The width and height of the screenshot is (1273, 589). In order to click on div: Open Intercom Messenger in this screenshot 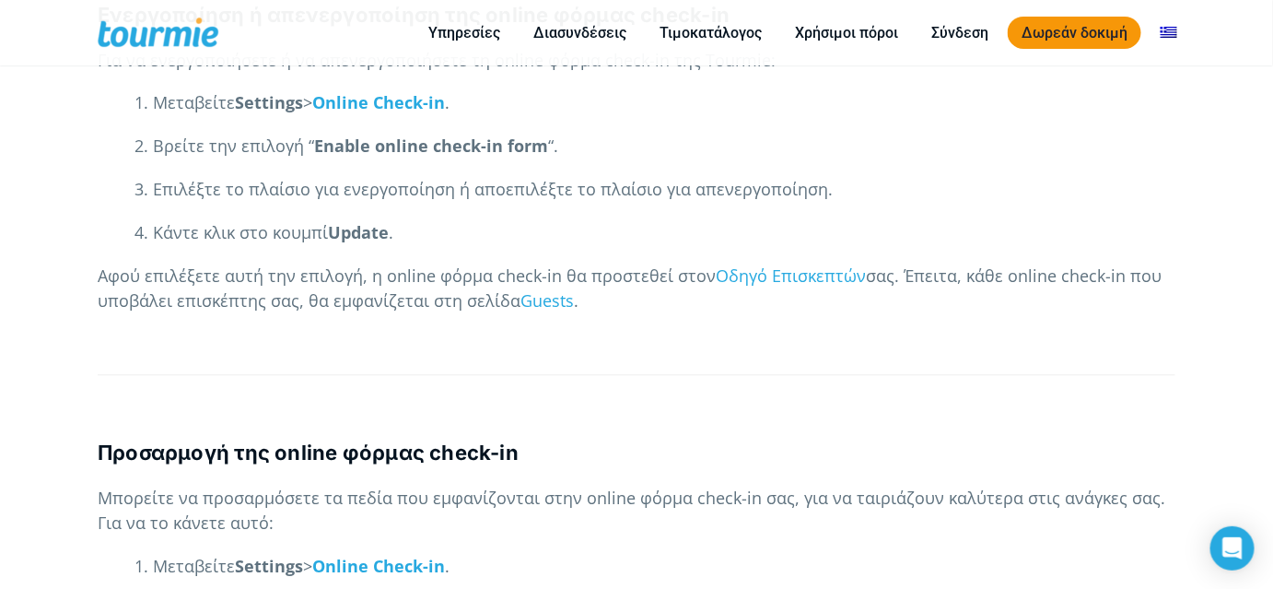, I will do `click(1232, 548)`.